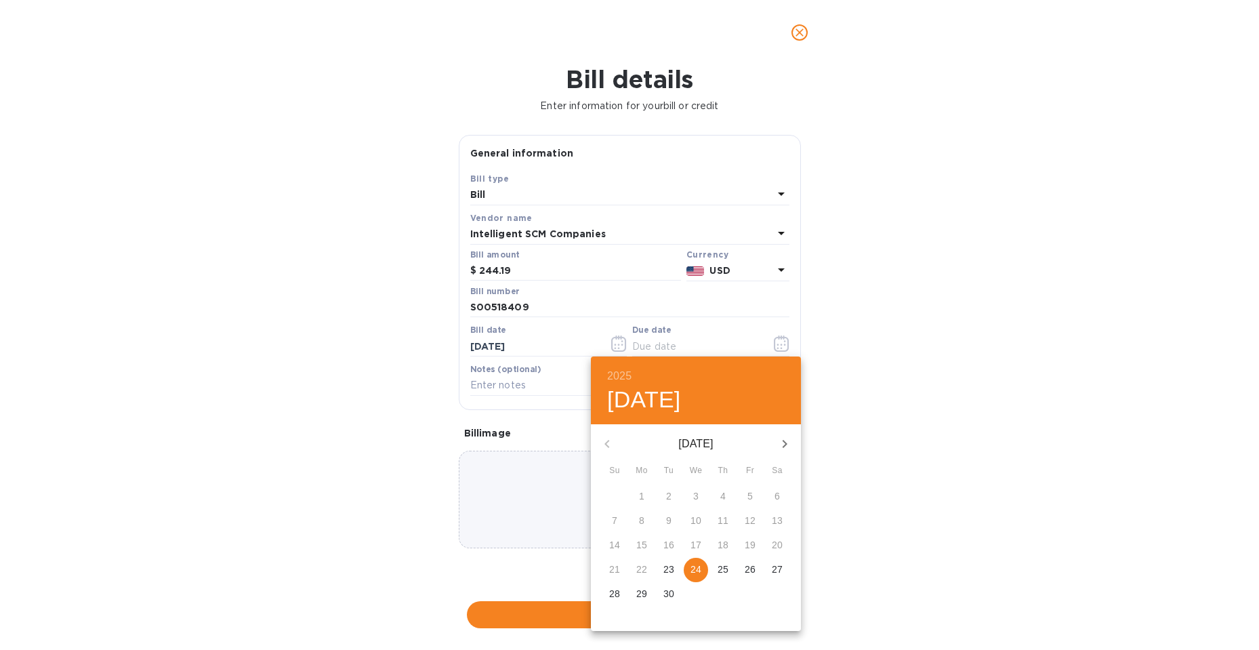  What do you see at coordinates (723, 570) in the screenshot?
I see `button: 25` at bounding box center [723, 570].